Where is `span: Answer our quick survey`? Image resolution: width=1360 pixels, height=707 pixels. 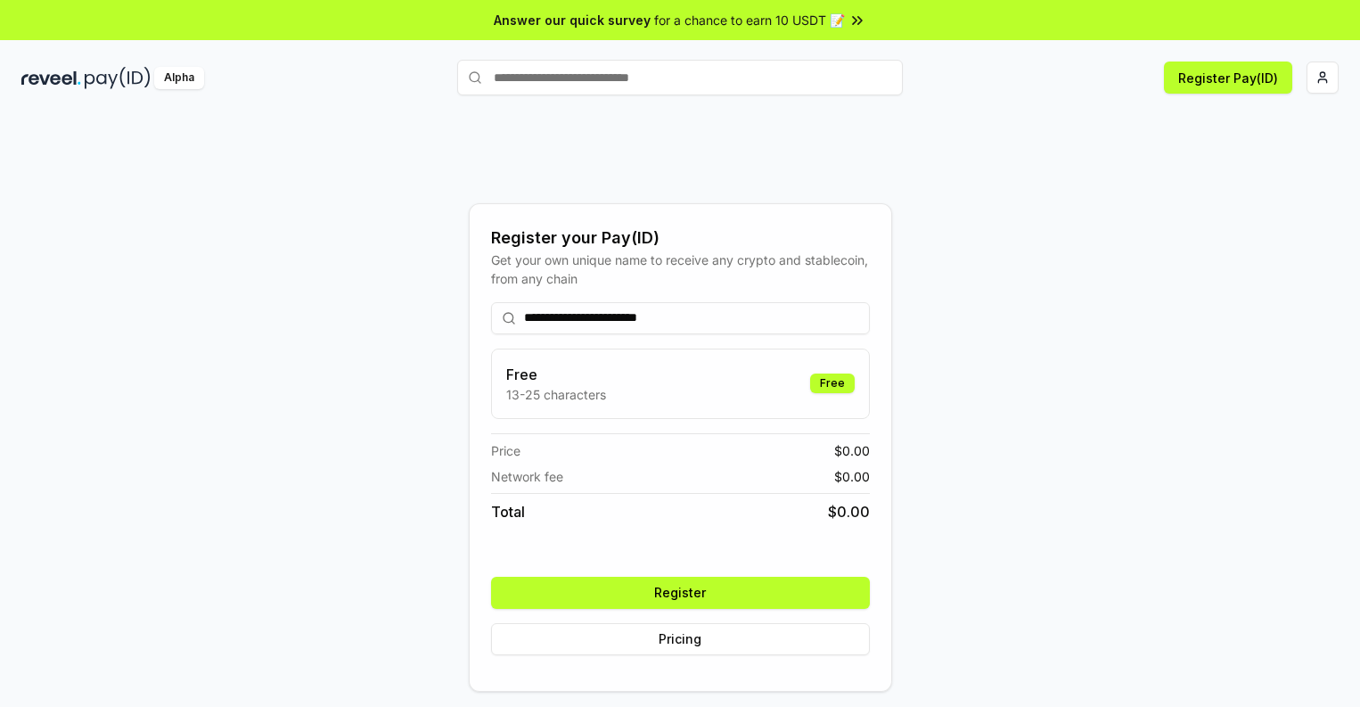
span: Answer our quick survey is located at coordinates (572, 20).